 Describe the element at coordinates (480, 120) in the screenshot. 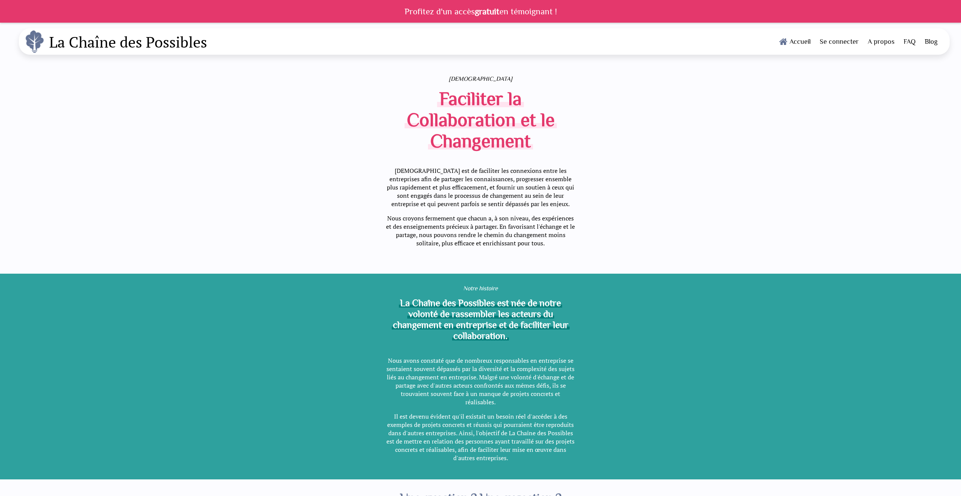

I see `h1: Faciliter la Collaboration et le Changement` at that location.